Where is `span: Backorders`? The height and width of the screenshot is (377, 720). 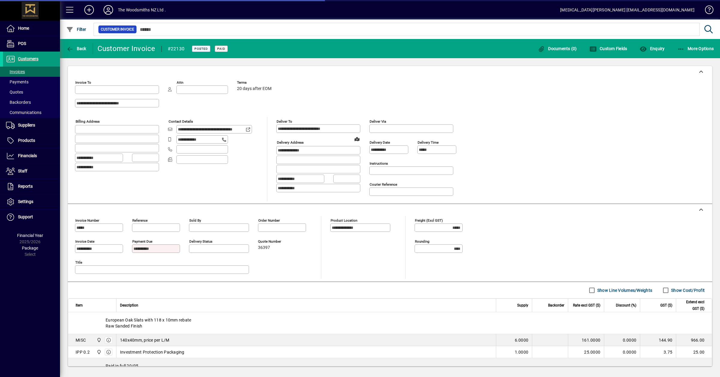
span: Backorders is located at coordinates (18, 102).